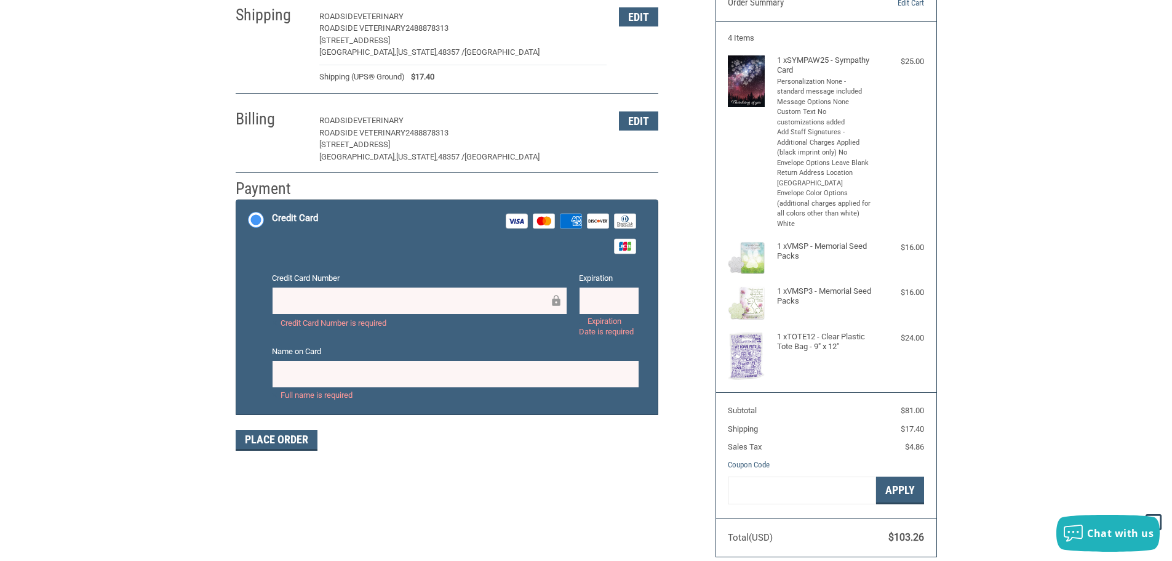 The height and width of the screenshot is (561, 1172). I want to click on label: Expiration Date is required, so click(609, 326).